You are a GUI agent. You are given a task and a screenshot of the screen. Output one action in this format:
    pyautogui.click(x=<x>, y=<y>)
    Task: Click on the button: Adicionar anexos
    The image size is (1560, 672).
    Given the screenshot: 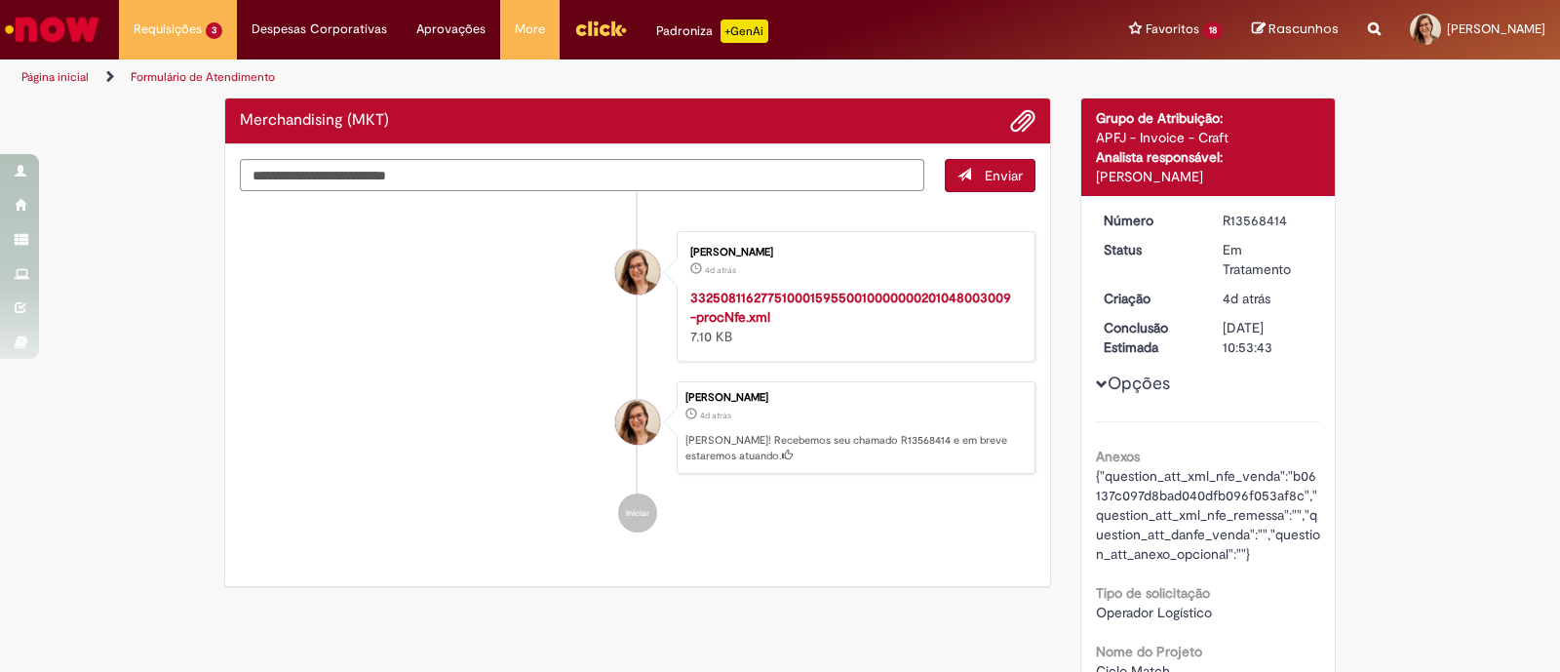 What is the action you would take?
    pyautogui.click(x=1022, y=121)
    